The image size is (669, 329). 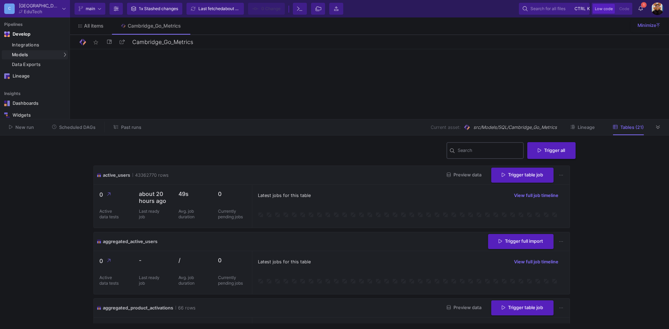 I want to click on button: Lineage, so click(x=582, y=127).